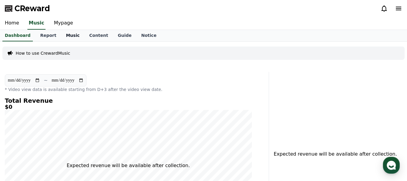 This screenshot has width=407, height=181. What do you see at coordinates (21, 142) in the screenshot?
I see `span: Home` at bounding box center [21, 142].